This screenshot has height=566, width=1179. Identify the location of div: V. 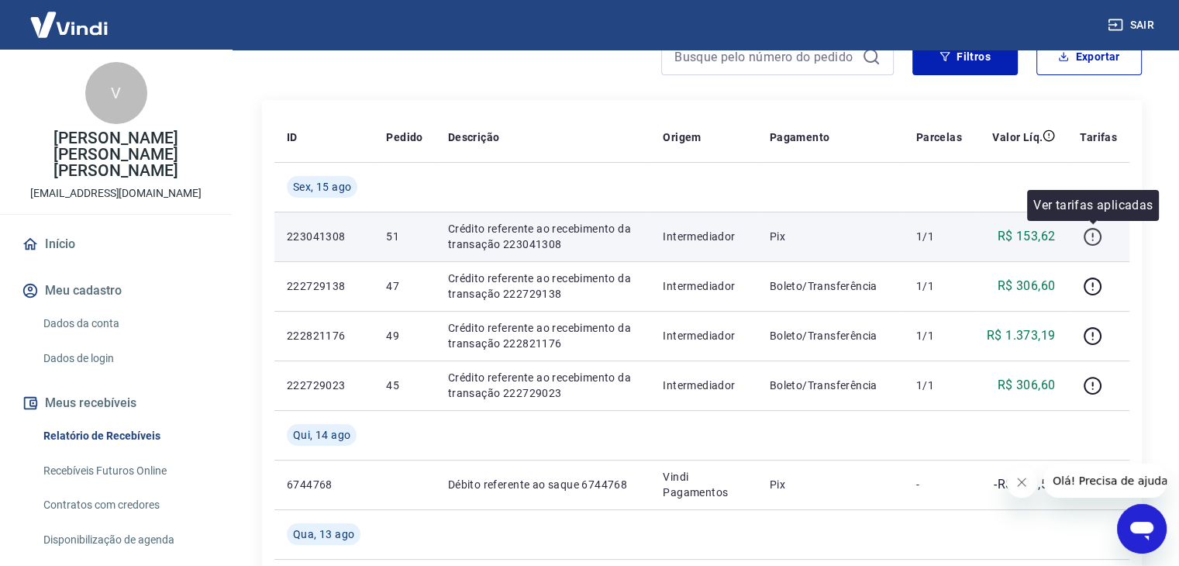
(116, 93).